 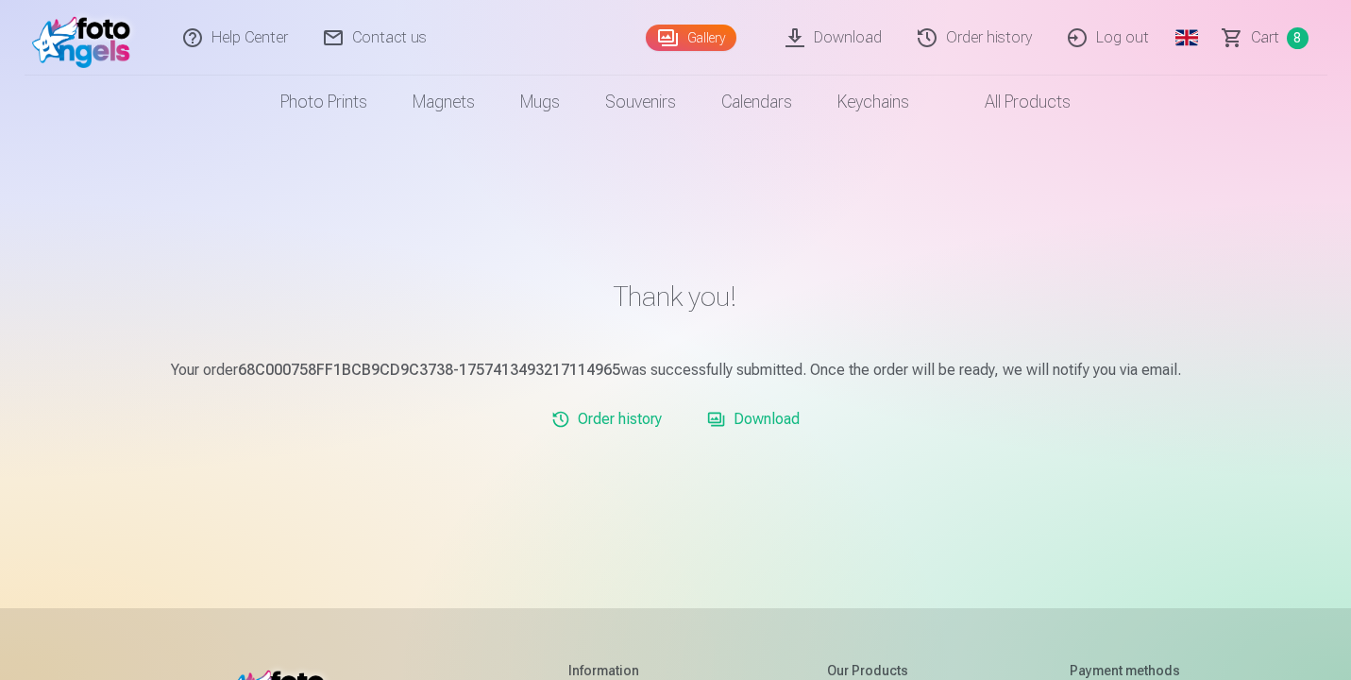 What do you see at coordinates (429, 369) in the screenshot?
I see `b: 68C000758FF1BCB9CD9C3738-1757413493217114965` at bounding box center [429, 369].